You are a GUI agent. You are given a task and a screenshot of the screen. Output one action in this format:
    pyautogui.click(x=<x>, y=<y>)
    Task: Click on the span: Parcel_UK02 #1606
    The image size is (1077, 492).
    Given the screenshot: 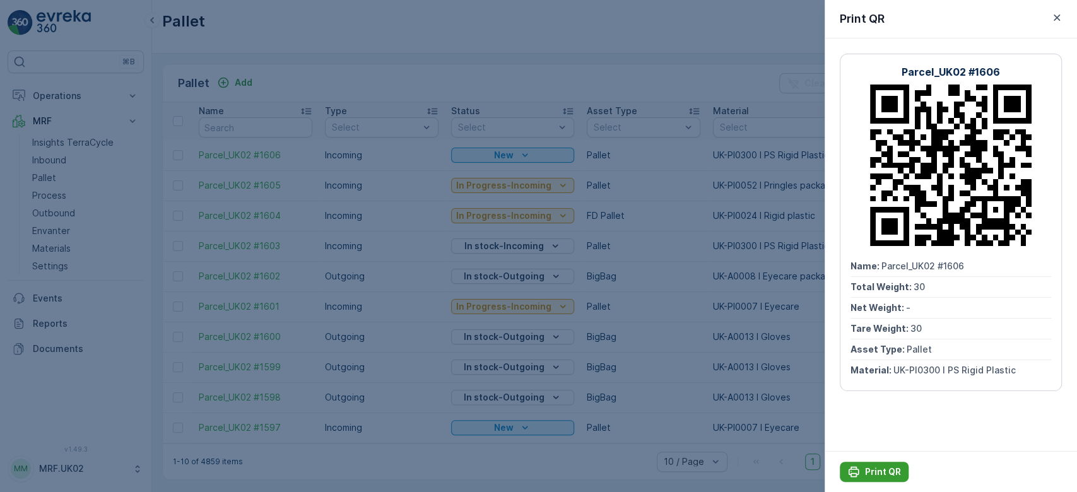 What is the action you would take?
    pyautogui.click(x=922, y=266)
    